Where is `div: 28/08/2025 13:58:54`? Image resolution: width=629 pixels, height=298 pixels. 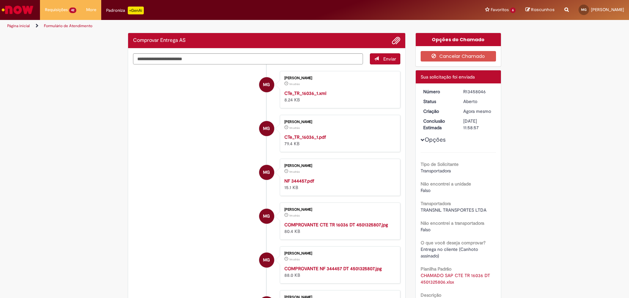
div: 28/08/2025 13:58:54 is located at coordinates (478, 111).